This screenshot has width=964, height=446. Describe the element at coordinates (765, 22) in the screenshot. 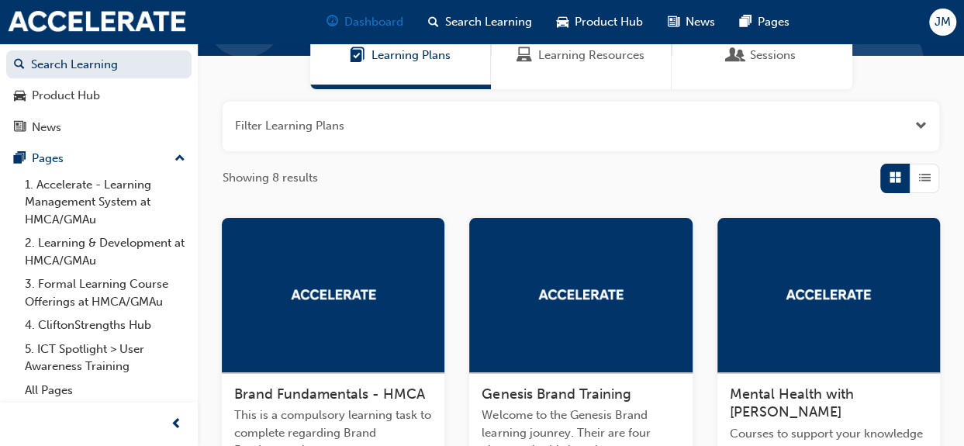

I see `a: pages-iconPages` at that location.